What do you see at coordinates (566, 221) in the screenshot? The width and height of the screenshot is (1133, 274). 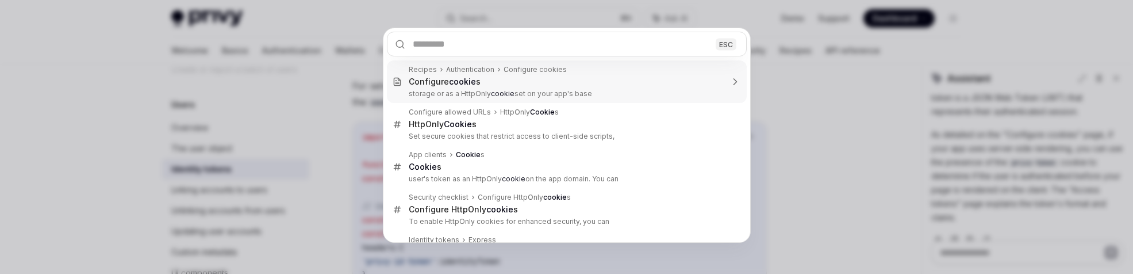 I see `p: To enable HttpOnly cookies for enhanced security, you can` at bounding box center [566, 221].